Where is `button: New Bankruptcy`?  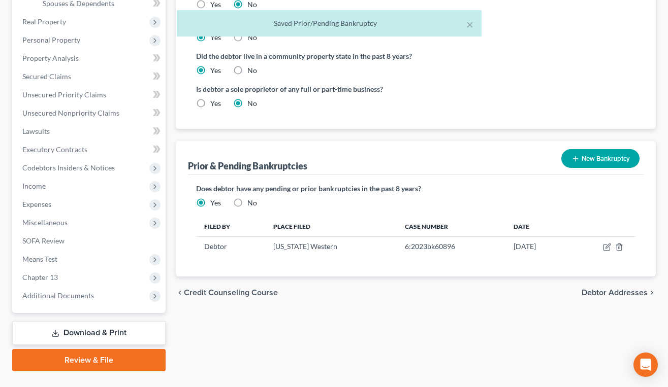
button: New Bankruptcy is located at coordinates (600, 158).